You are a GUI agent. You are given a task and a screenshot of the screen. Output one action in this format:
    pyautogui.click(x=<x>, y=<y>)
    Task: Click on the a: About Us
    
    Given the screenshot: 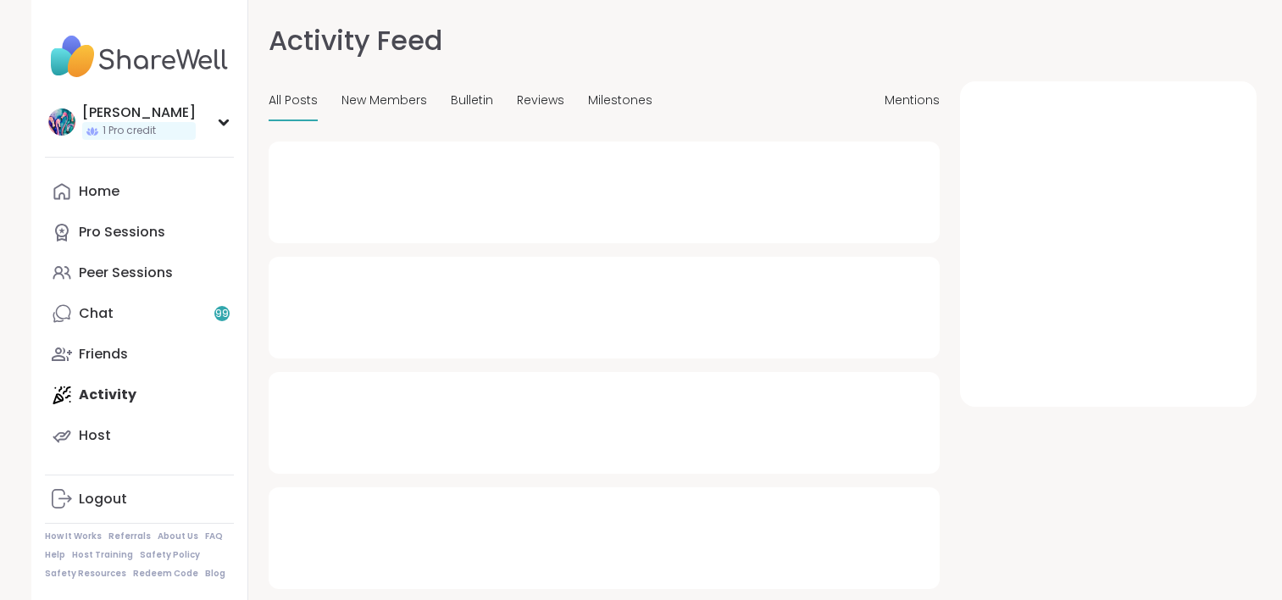 What is the action you would take?
    pyautogui.click(x=178, y=537)
    